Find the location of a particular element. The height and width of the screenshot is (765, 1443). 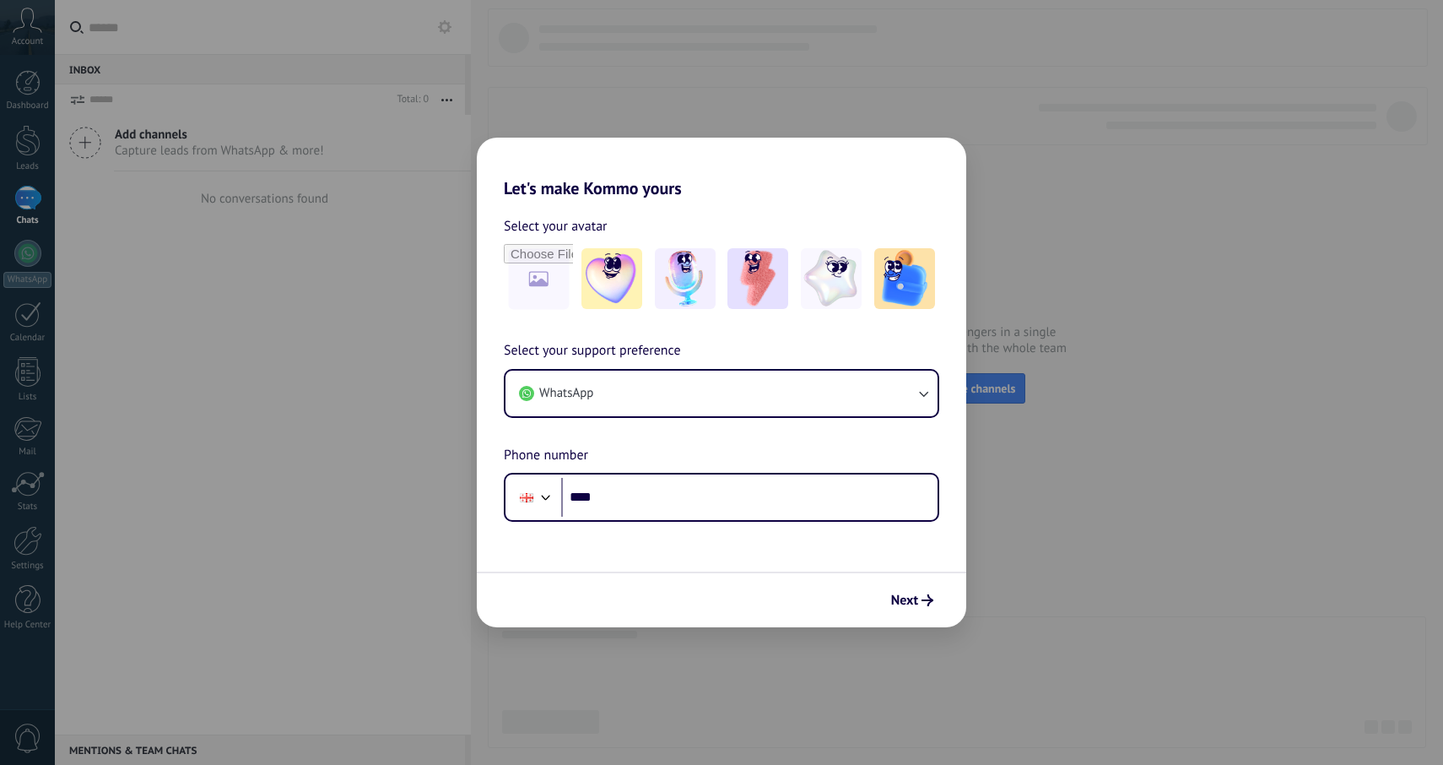

img: -3.jpeg is located at coordinates (758, 278).